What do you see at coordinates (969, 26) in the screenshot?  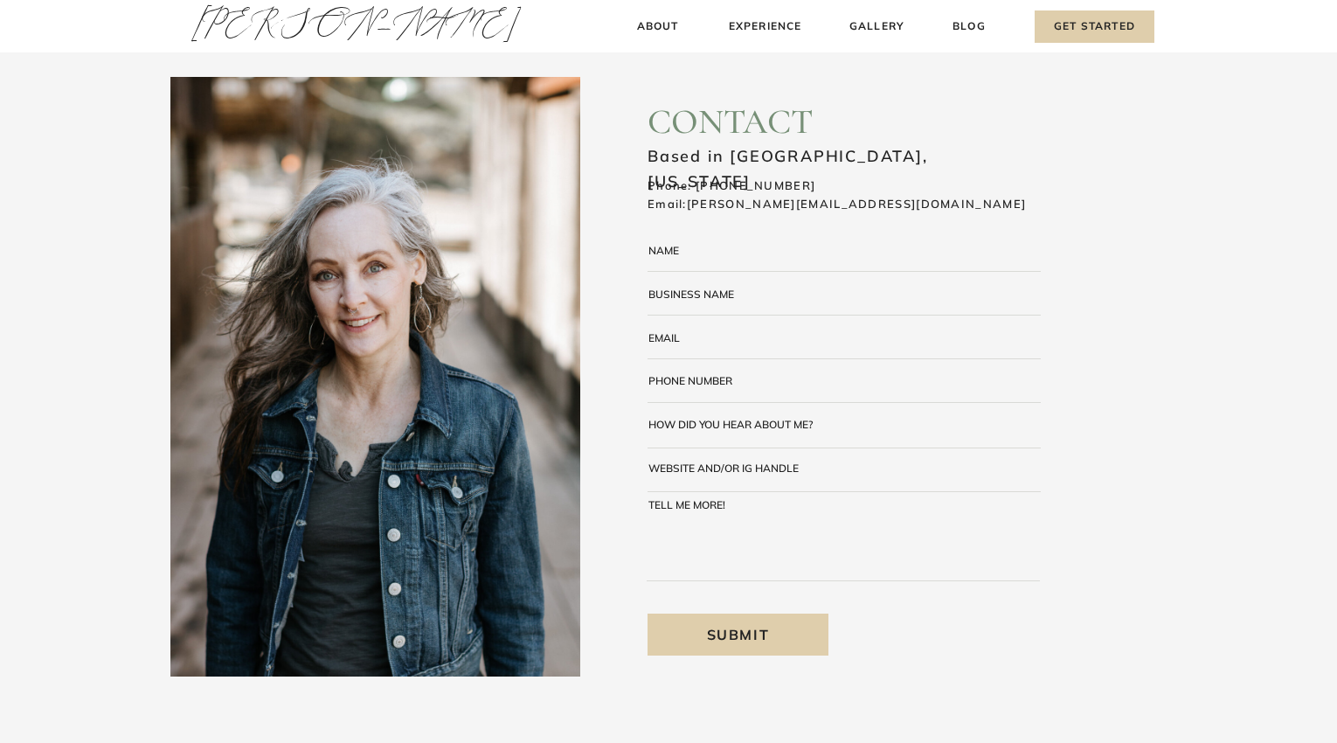 I see `h3: Blog` at bounding box center [969, 26].